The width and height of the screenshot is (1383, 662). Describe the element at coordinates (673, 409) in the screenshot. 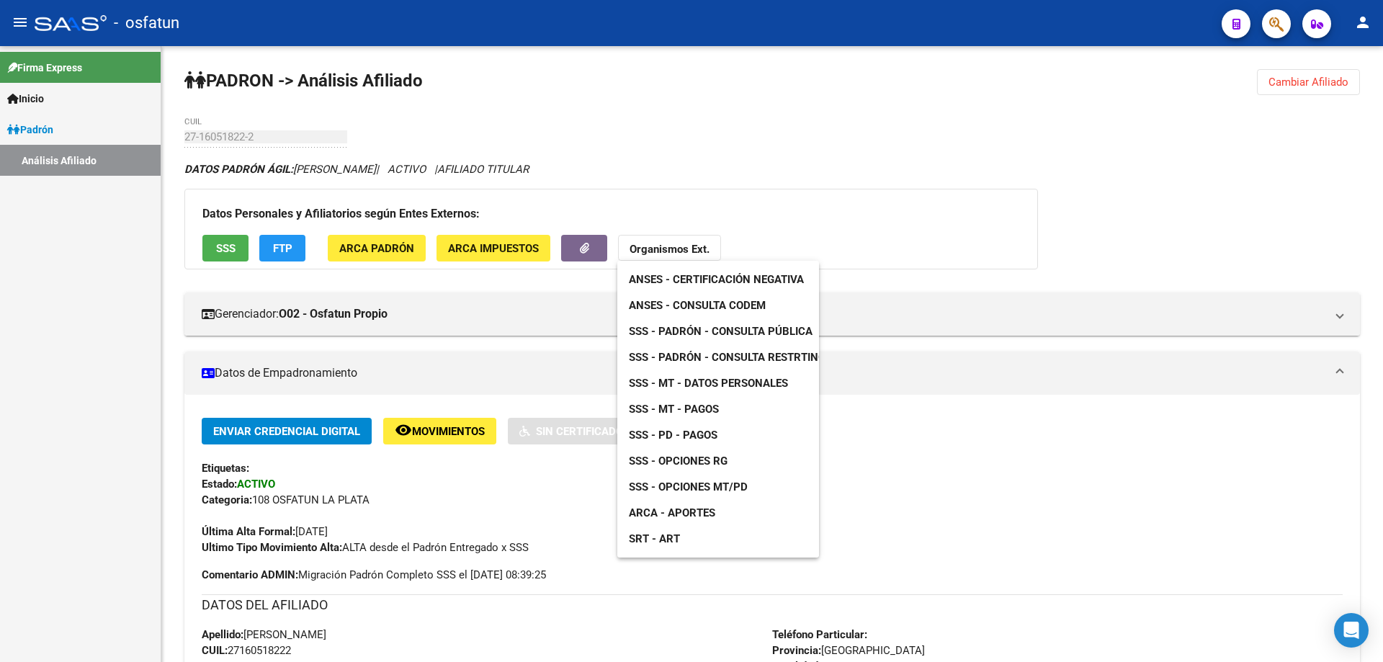

I see `span: SSS - MT - Pagos` at that location.